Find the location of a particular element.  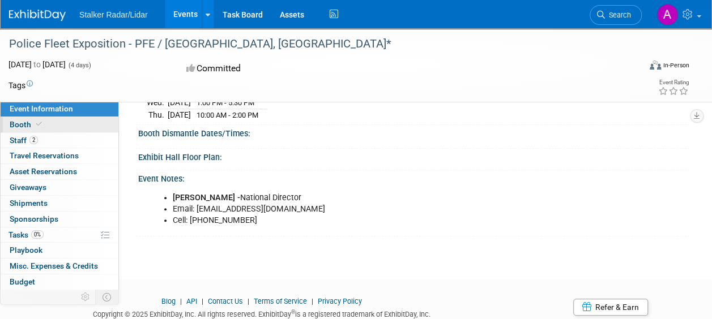

div: Event Rating is located at coordinates (673, 83).